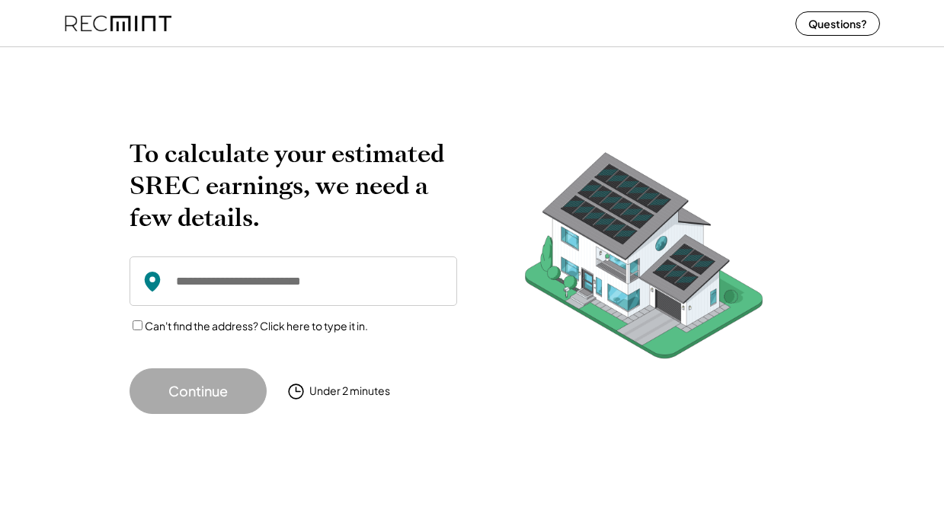  I want to click on button: Continue, so click(198, 391).